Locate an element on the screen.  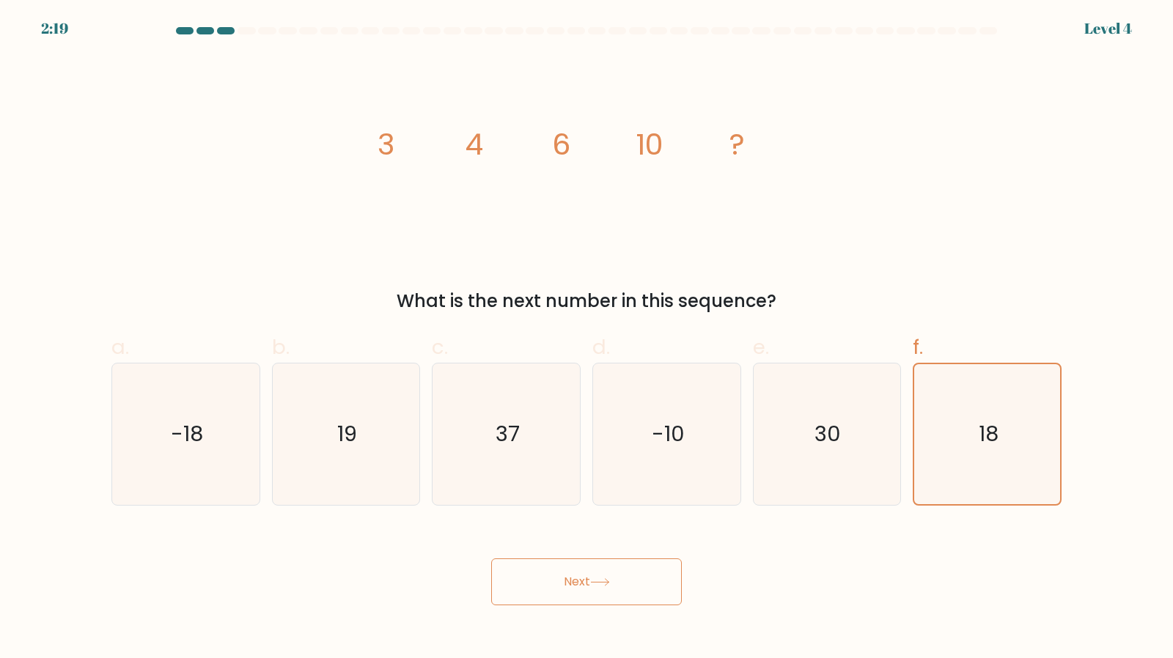
tspan: 4 is located at coordinates (474, 144).